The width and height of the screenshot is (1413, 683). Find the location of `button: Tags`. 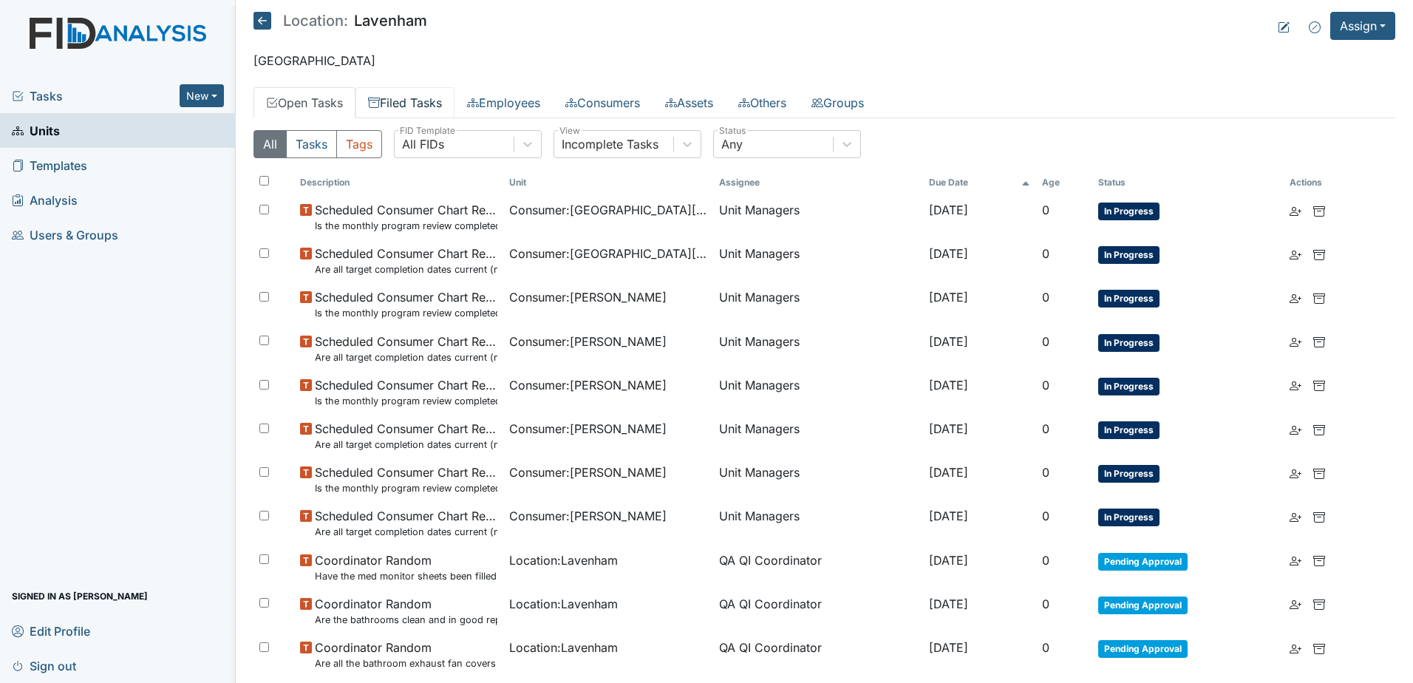

button: Tags is located at coordinates (359, 144).